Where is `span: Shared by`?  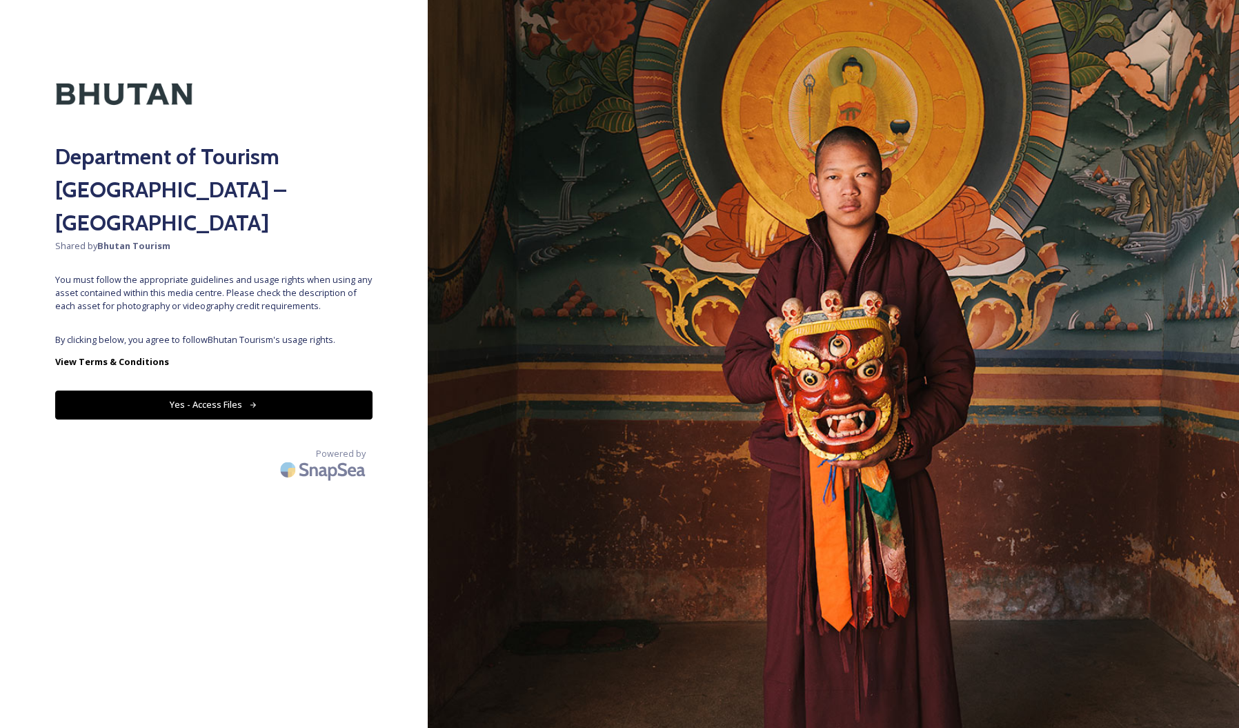 span: Shared by is located at coordinates (214, 246).